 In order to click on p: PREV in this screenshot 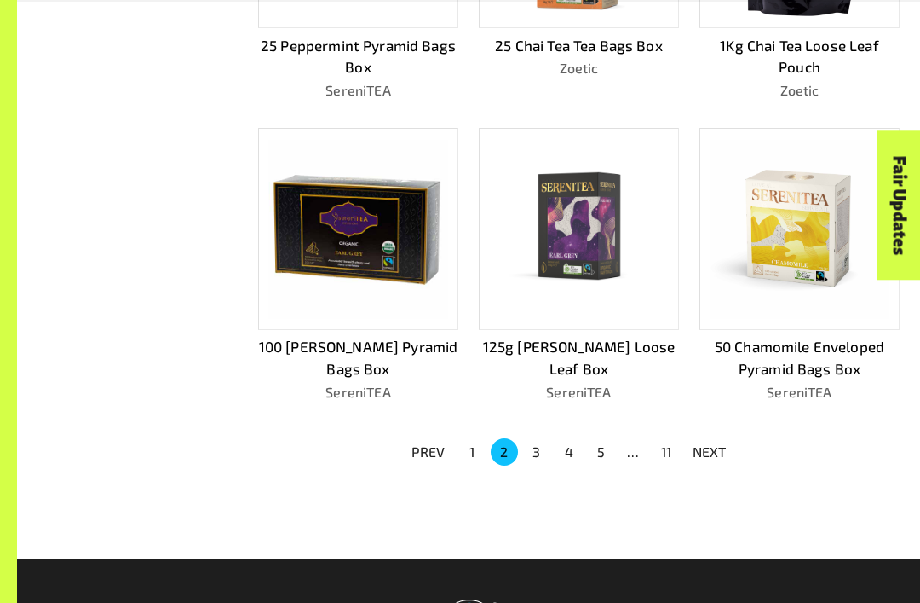, I will do `click(429, 452)`.